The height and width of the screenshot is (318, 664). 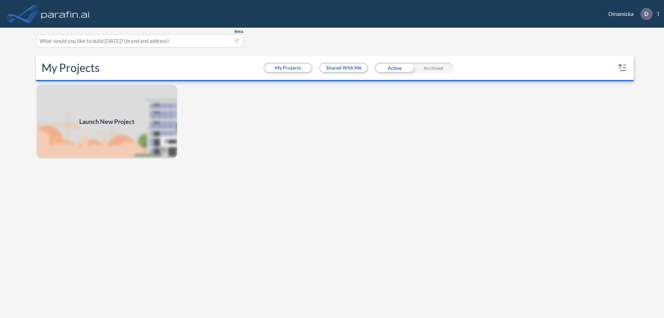 What do you see at coordinates (107, 121) in the screenshot?
I see `span: Launch New Project` at bounding box center [107, 121].